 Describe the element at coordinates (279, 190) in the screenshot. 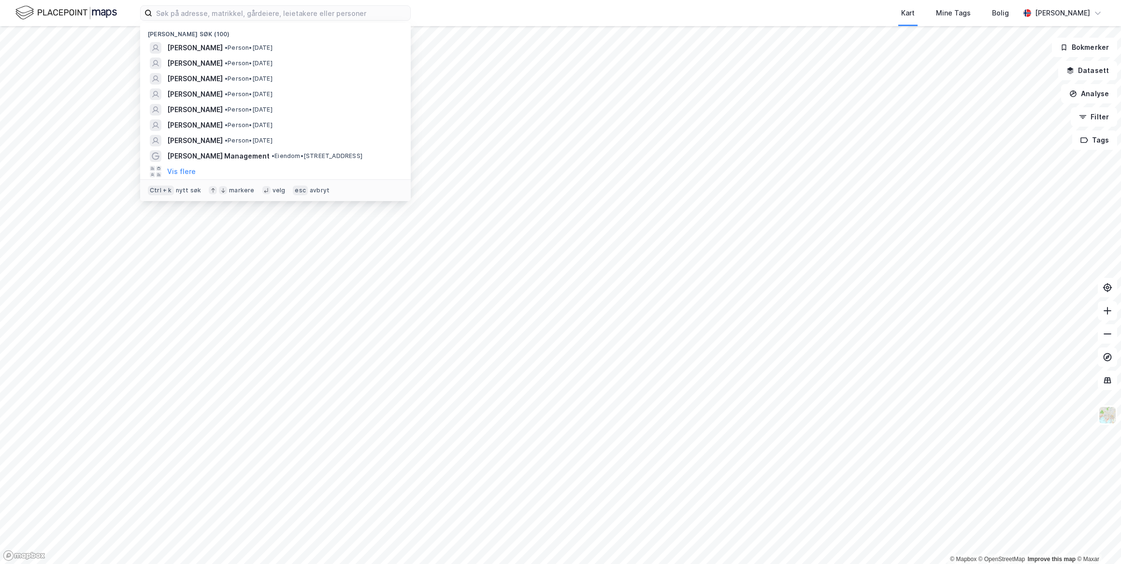

I see `div: velg` at that location.